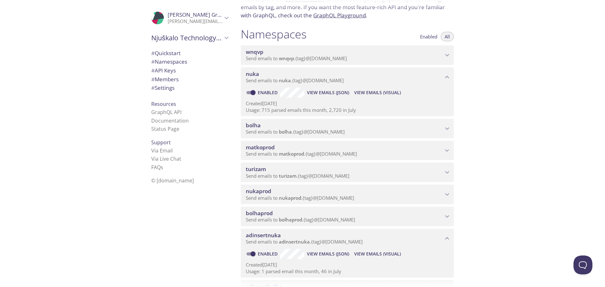  I want to click on div: Hrvoje Grgić, so click(190, 18).